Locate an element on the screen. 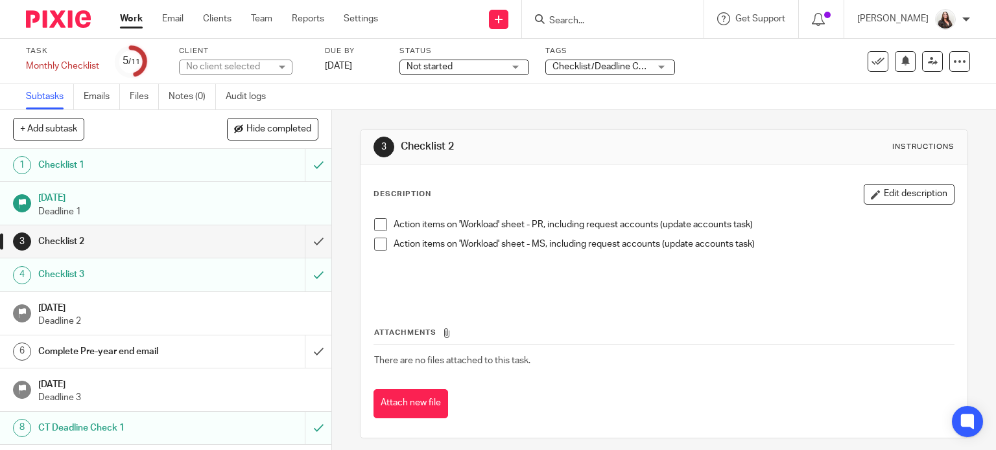 The image size is (996, 450). a: Reports is located at coordinates (308, 19).